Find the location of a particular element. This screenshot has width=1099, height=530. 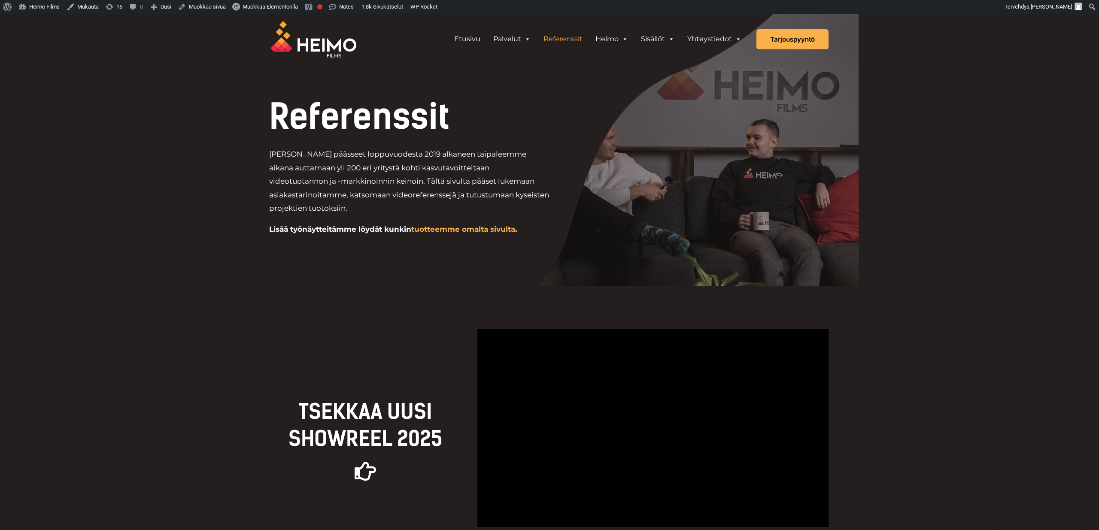

a: Etusivu is located at coordinates (467, 39).